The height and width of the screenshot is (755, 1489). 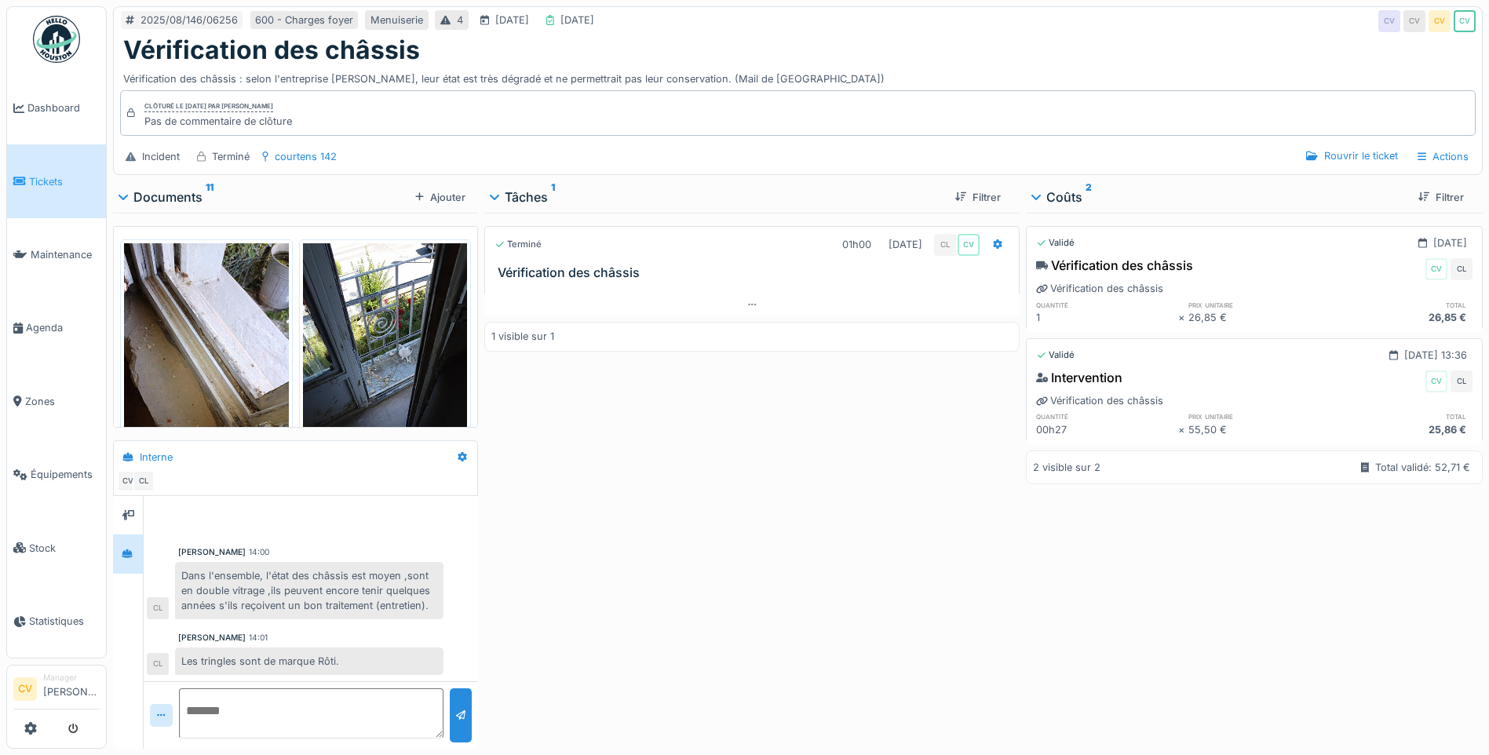 I want to click on div: Coûts, so click(x=1218, y=197).